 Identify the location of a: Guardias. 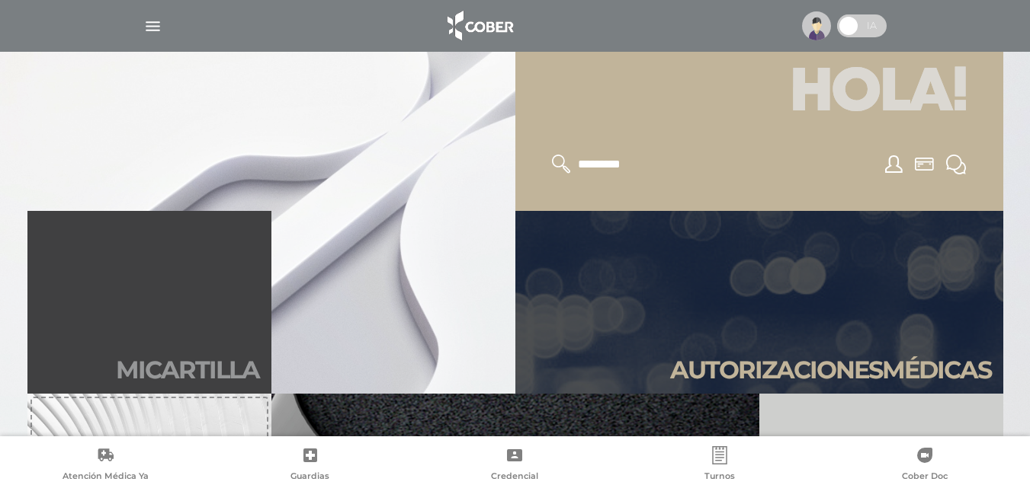
(310, 466).